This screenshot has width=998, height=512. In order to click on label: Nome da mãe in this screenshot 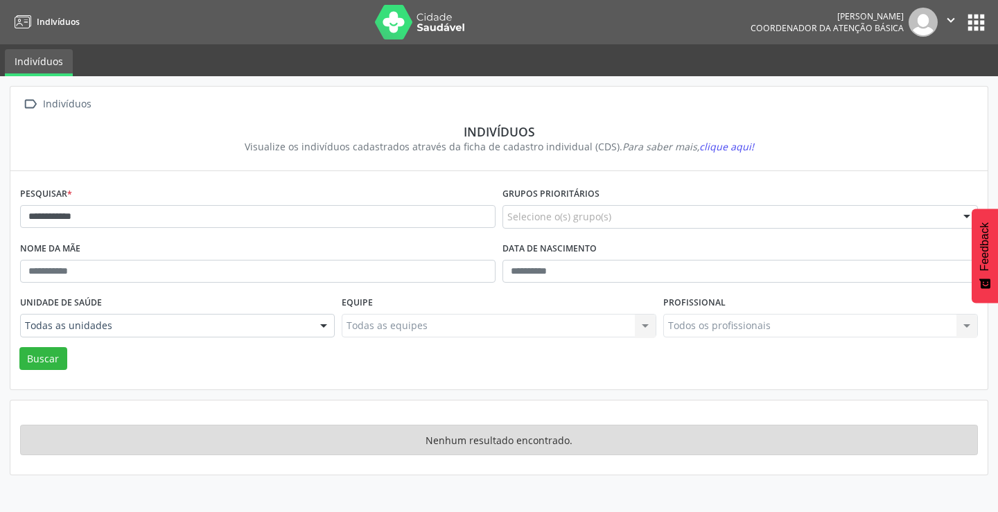, I will do `click(50, 249)`.